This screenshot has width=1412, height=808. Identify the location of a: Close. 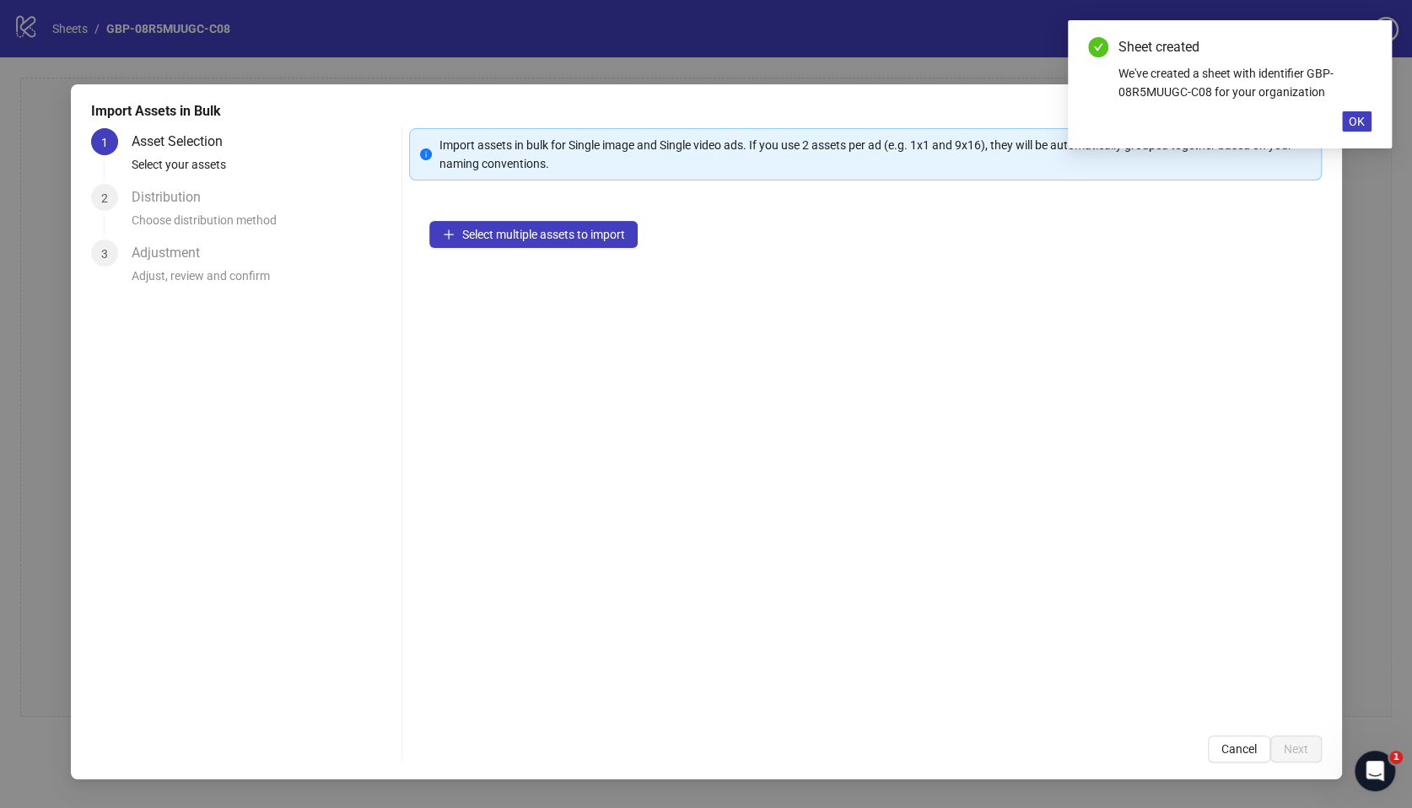
(1363, 46).